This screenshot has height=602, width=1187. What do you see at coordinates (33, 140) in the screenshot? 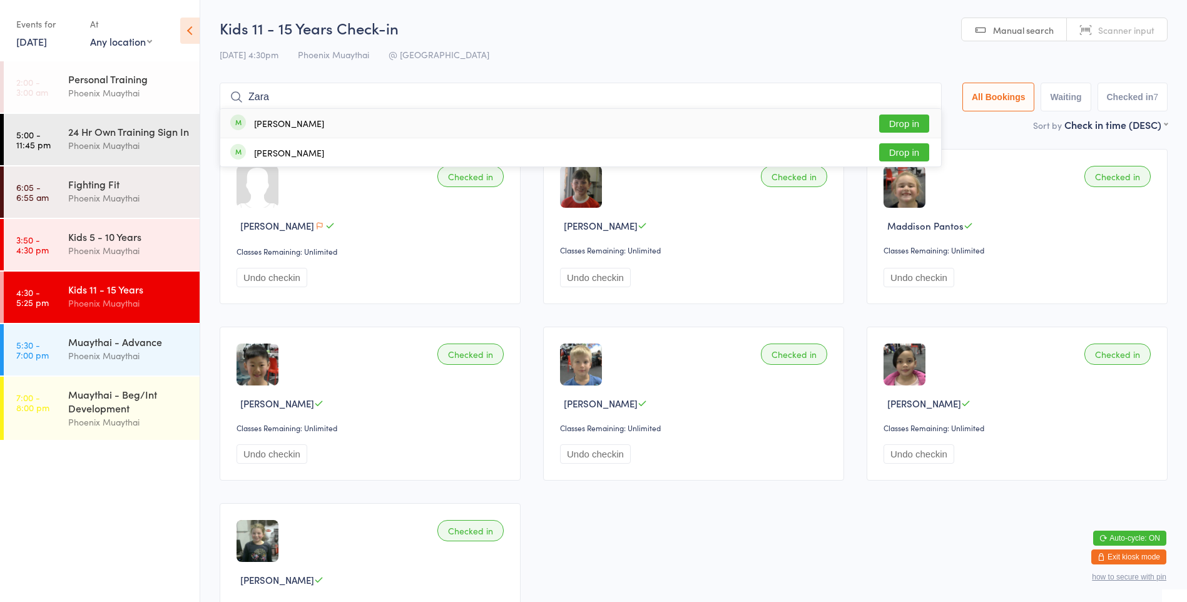
I see `time: 5:00 - 11:45 pm` at bounding box center [33, 140].